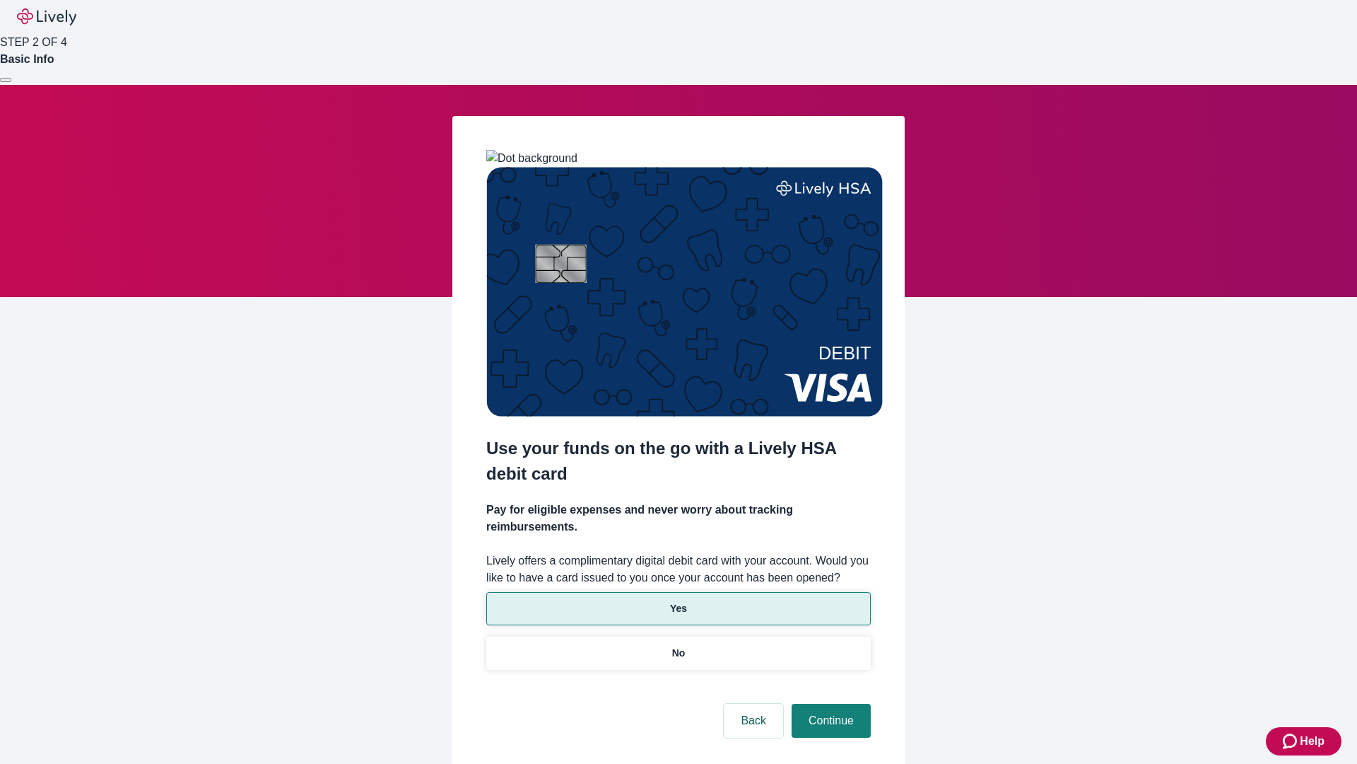 The image size is (1357, 764). What do you see at coordinates (679, 569) in the screenshot?
I see `label: Lively offers a complimentary digital debit card with your account. Would you like to have a card...` at bounding box center [679, 569].